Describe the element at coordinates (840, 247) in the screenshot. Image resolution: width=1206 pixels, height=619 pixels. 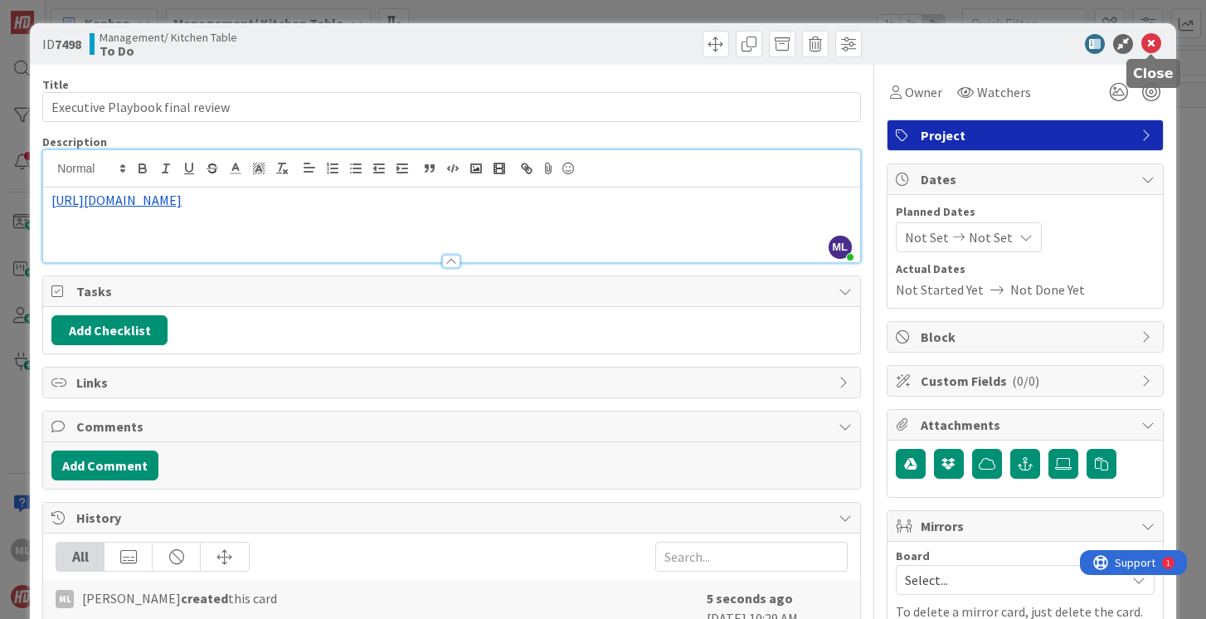
I see `span: ML` at that location.